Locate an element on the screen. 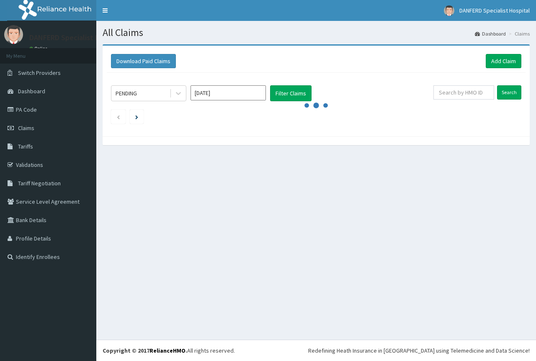 The height and width of the screenshot is (361, 536). p: DANFERD Specialist Hospital is located at coordinates (76, 38).